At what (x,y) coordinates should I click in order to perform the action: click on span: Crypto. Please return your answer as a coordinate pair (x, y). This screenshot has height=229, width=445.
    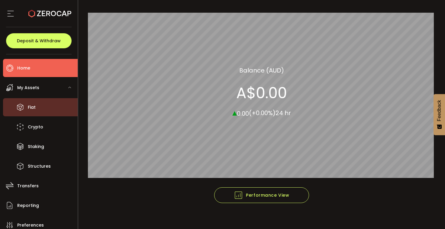
    Looking at the image, I should click on (35, 127).